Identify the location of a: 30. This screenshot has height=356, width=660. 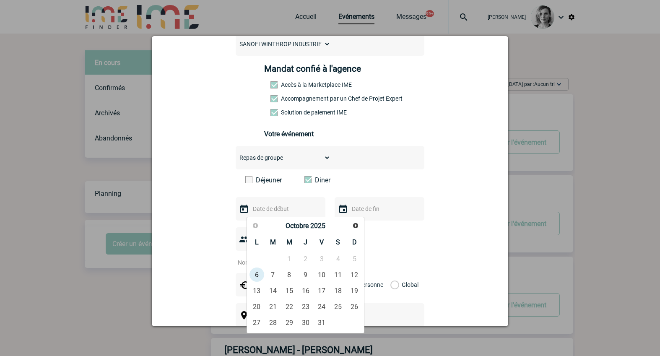
(305, 322).